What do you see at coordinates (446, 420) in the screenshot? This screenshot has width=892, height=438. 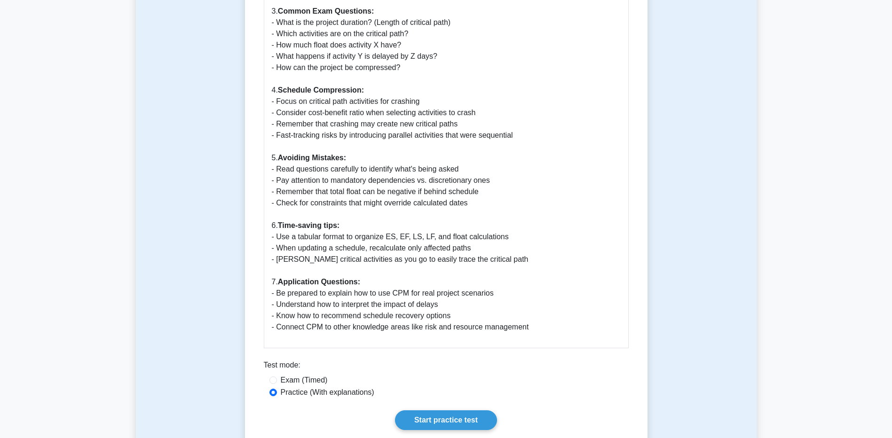 I see `a: Start practice test` at bounding box center [446, 420].